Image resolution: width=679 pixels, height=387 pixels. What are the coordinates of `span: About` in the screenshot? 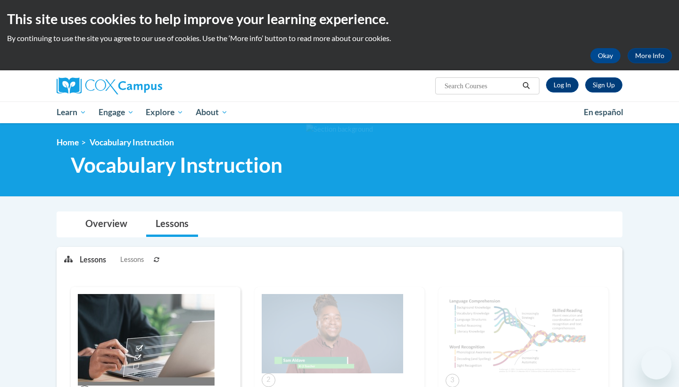 It's located at (212, 112).